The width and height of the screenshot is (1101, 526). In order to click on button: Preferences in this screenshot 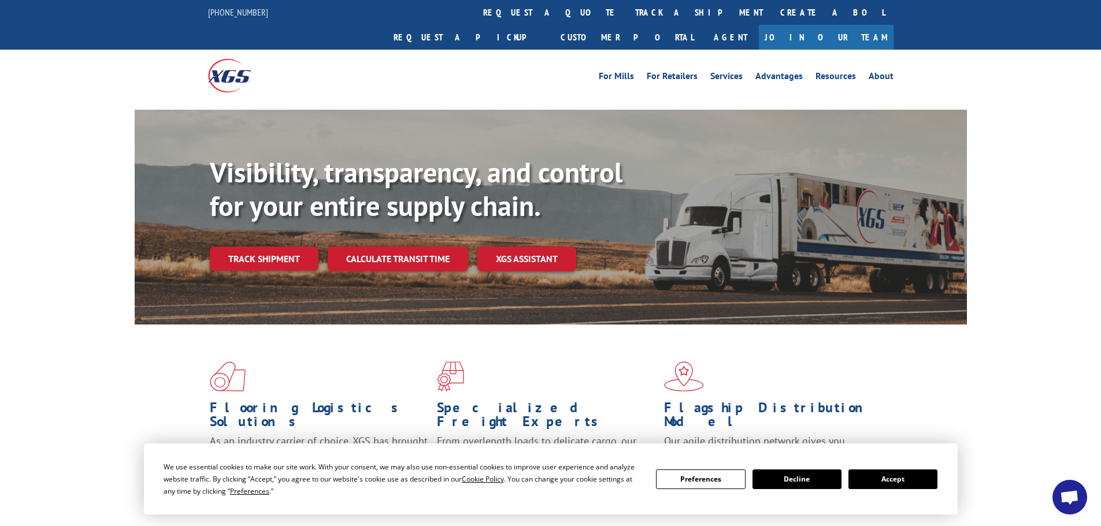, I will do `click(700, 480)`.